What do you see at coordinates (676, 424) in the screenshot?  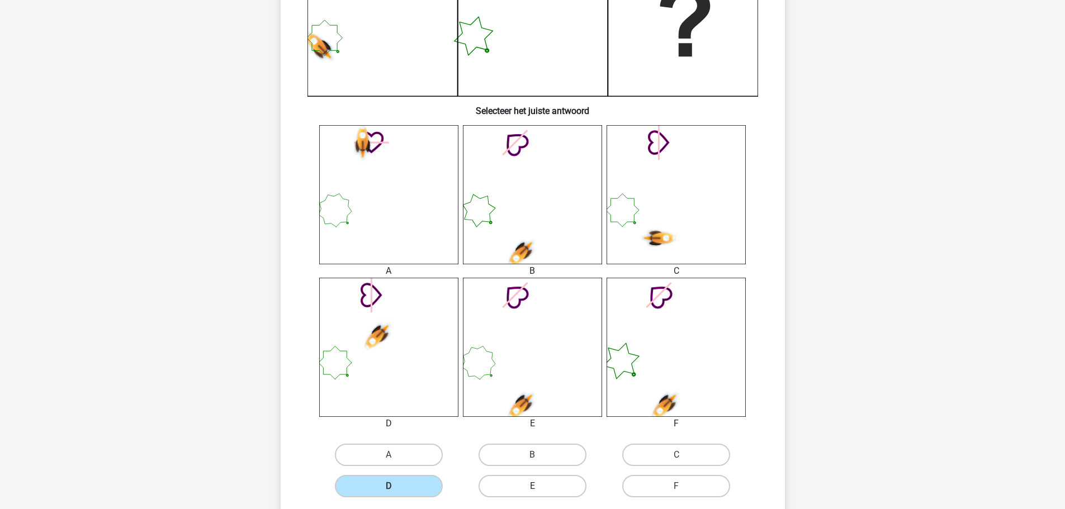 I see `div: F` at bounding box center [676, 424].